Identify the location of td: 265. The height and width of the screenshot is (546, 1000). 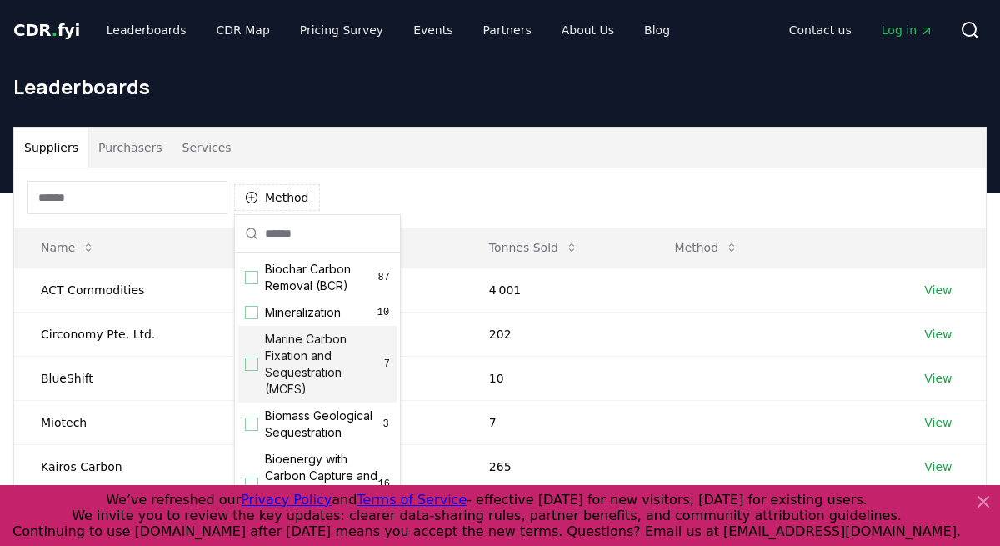
(555, 466).